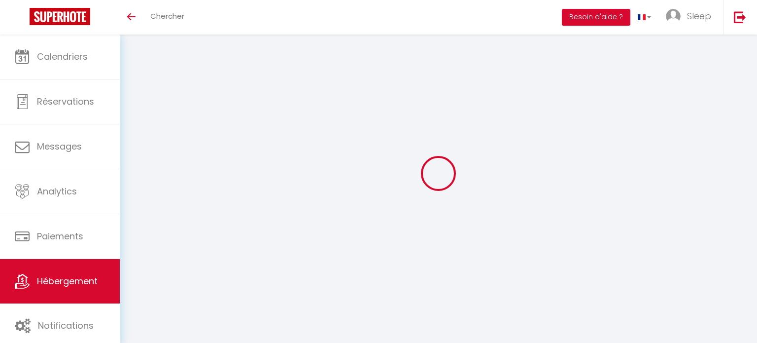  Describe the element at coordinates (740, 17) in the screenshot. I see `img: logout` at that location.